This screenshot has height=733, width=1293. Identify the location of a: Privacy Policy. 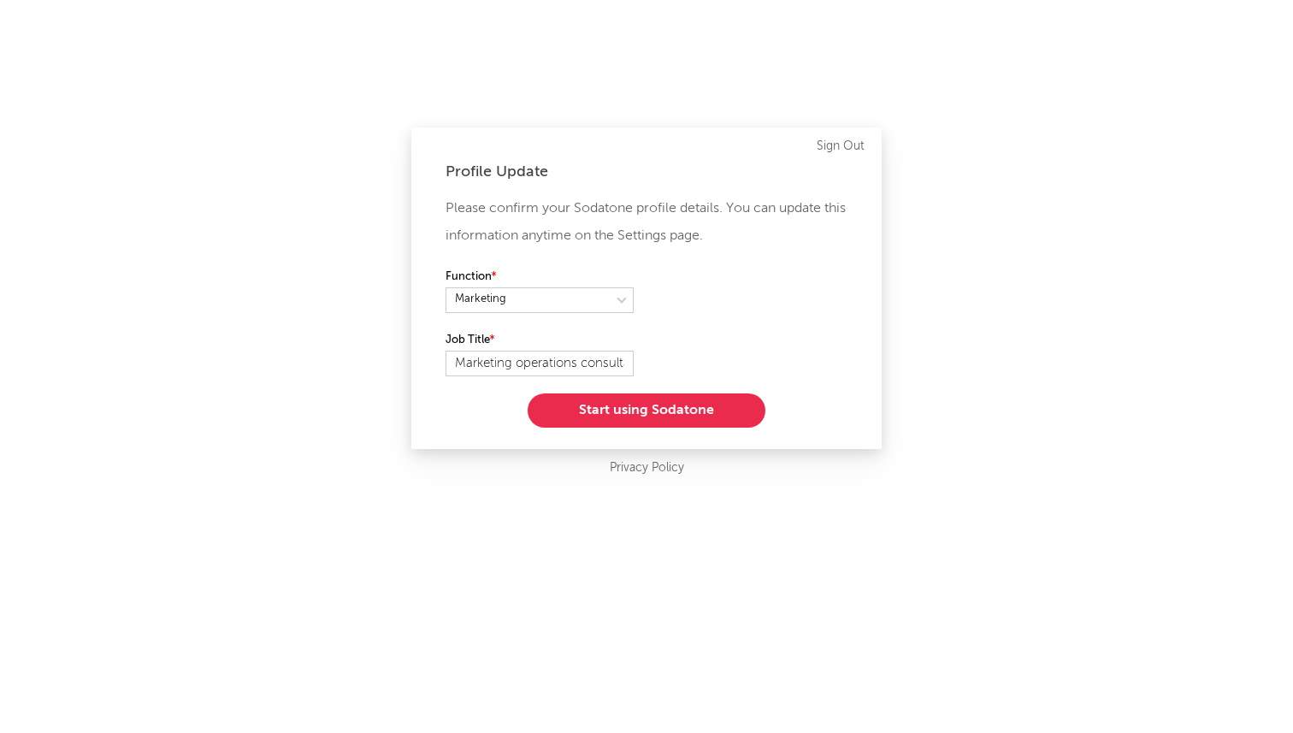
(647, 468).